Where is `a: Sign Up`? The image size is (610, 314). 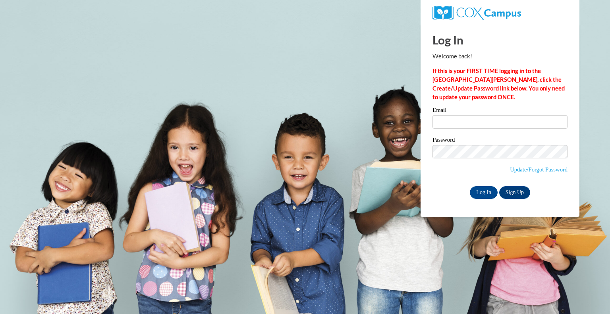
a: Sign Up is located at coordinates (514, 193).